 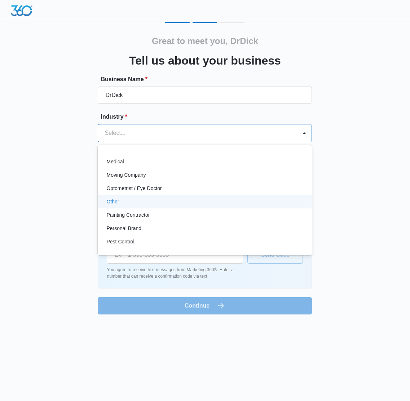 What do you see at coordinates (208, 117) in the screenshot?
I see `label: Industry` at bounding box center [208, 117].